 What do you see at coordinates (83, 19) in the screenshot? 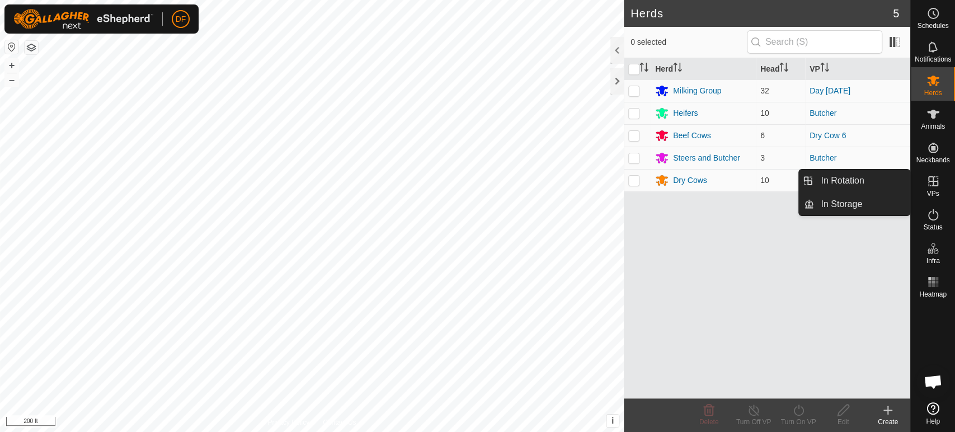
I see `img: Gallagher Logo` at bounding box center [83, 19].